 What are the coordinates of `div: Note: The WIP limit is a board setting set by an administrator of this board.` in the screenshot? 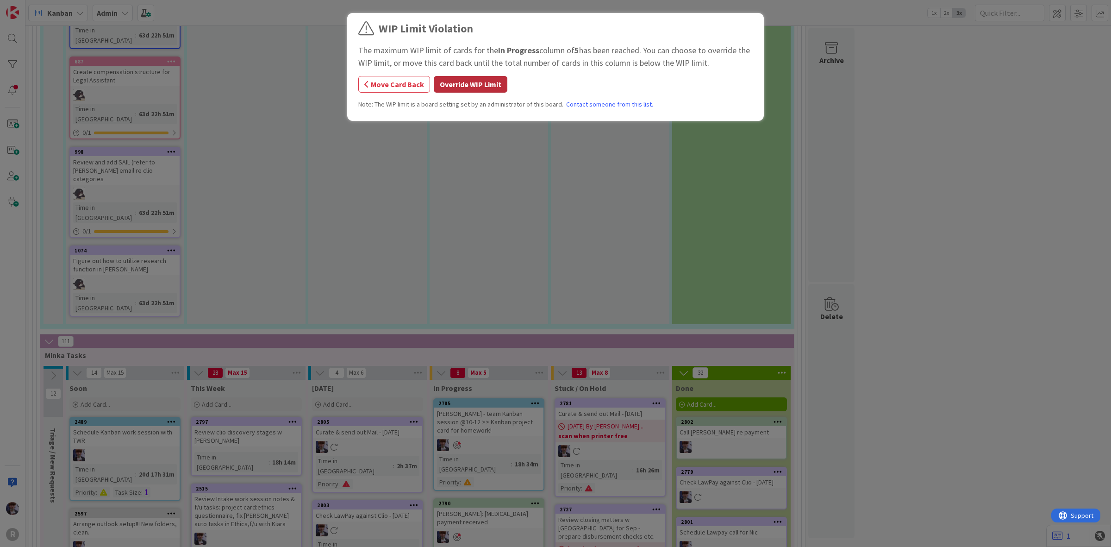 It's located at (555, 104).